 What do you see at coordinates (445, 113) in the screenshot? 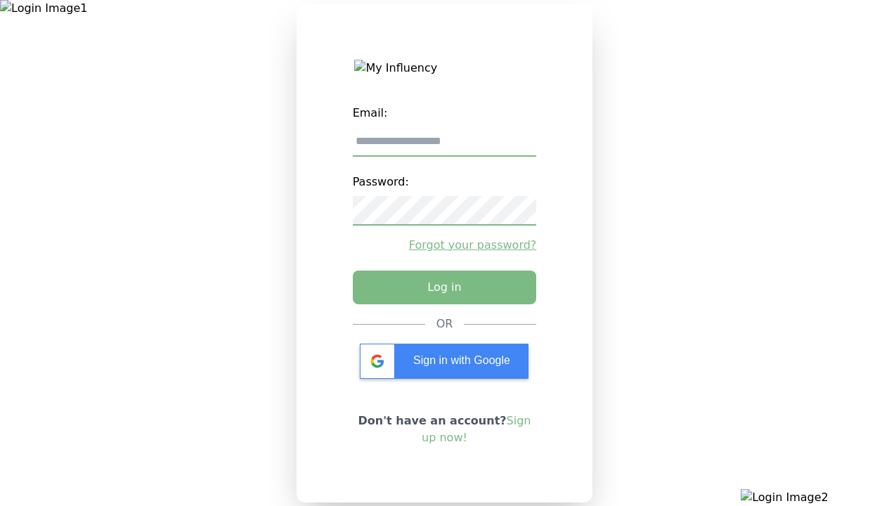
I see `label: Email:` at bounding box center [445, 113].